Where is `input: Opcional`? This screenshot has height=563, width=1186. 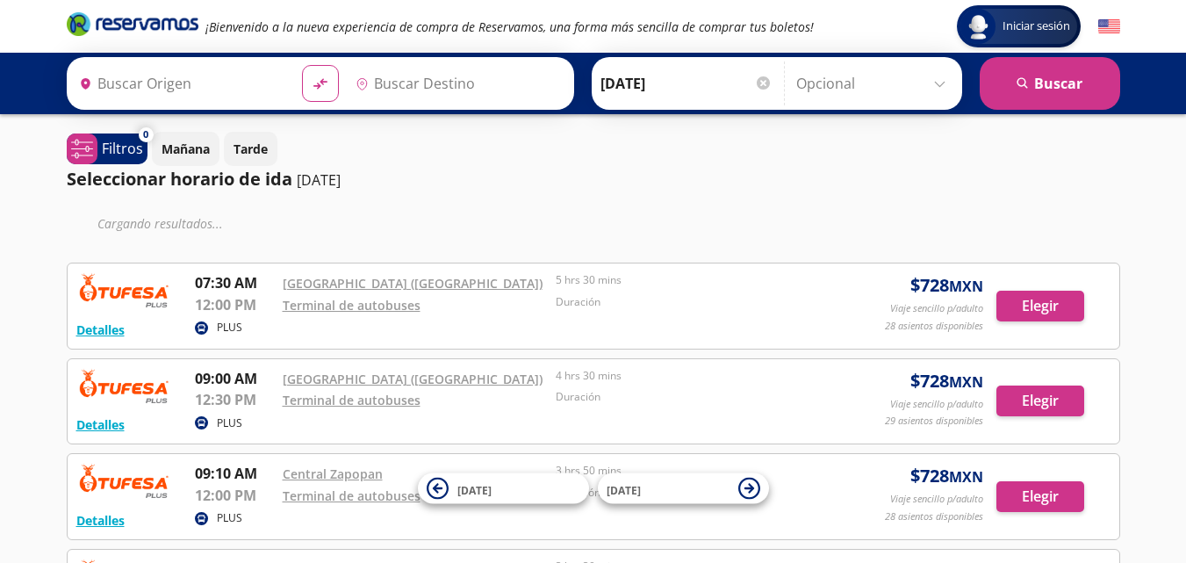 input: Opcional is located at coordinates (874, 83).